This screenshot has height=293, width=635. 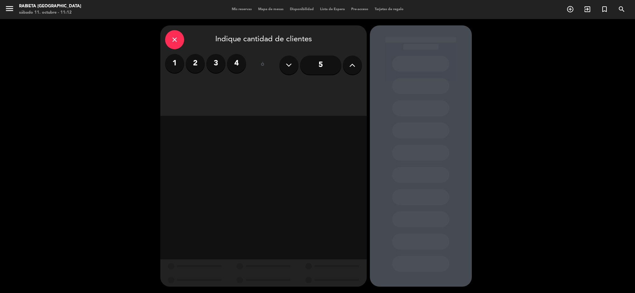 What do you see at coordinates (10, 10) in the screenshot?
I see `button: menu` at bounding box center [10, 10].